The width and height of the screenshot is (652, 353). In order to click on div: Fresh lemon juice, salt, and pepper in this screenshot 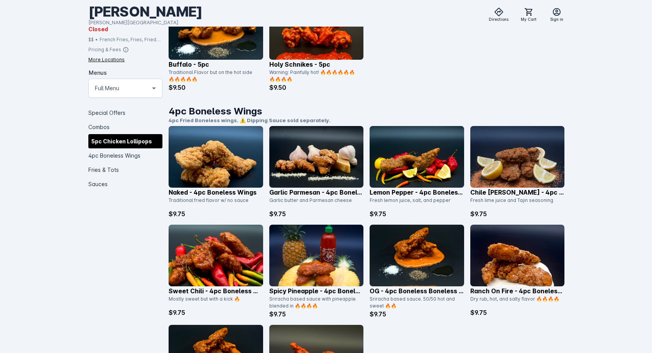, I will do `click(414, 203)`.